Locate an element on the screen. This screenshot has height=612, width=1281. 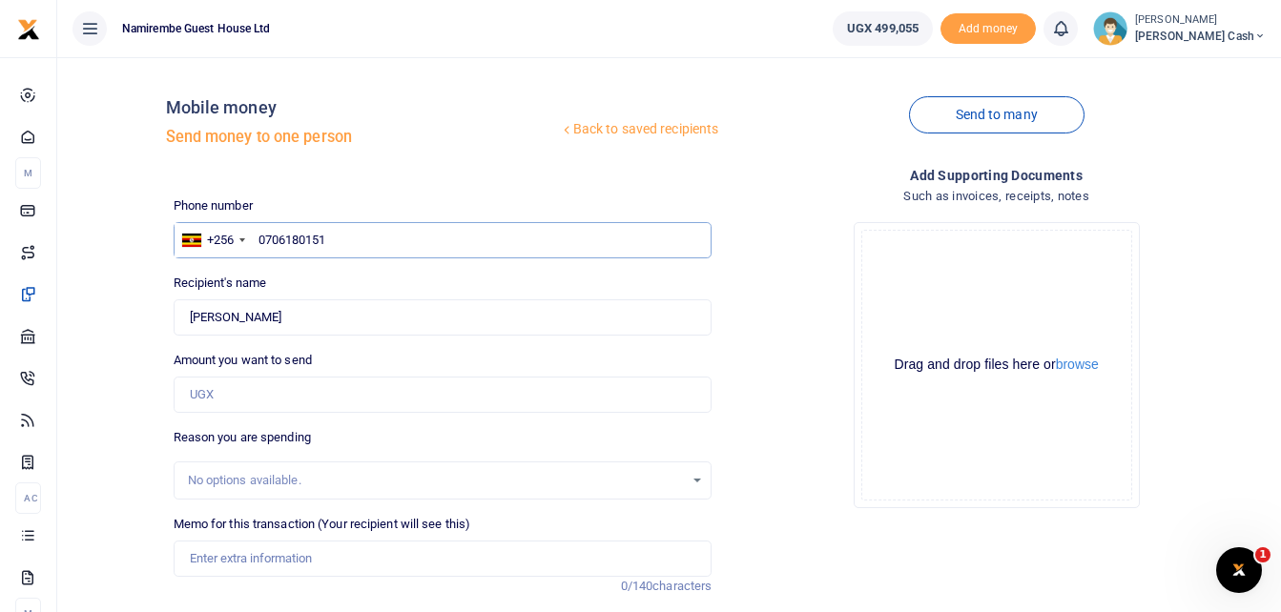
li: M is located at coordinates (28, 173).